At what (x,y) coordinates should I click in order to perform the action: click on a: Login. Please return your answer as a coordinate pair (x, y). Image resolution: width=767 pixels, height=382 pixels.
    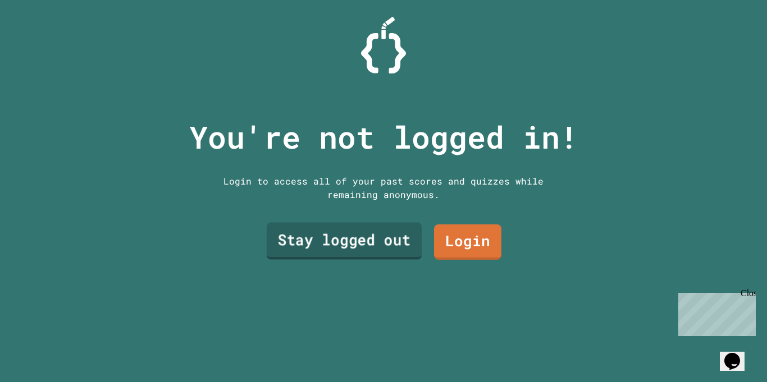
    Looking at the image, I should click on (468, 242).